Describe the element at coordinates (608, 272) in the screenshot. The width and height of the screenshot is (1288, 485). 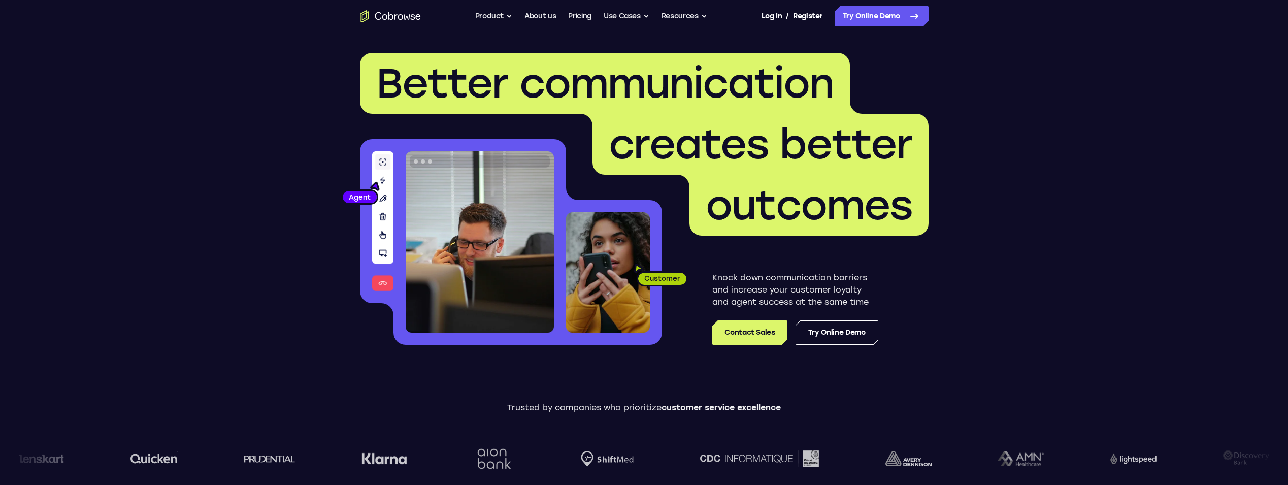
I see `img: A customer holding their phone` at that location.